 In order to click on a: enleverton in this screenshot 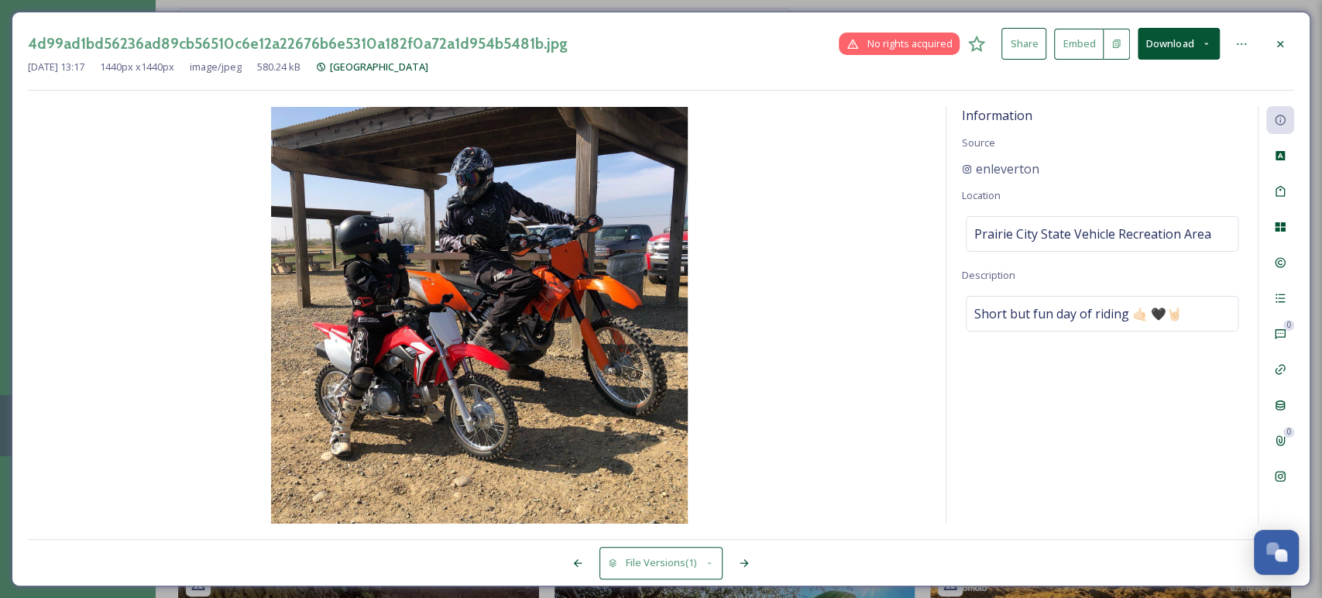, I will do `click(1000, 169)`.